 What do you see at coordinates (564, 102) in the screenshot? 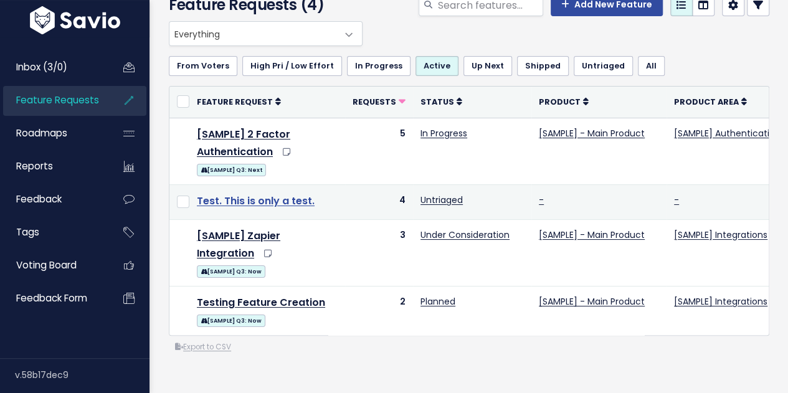
I see `a: Product` at bounding box center [564, 102].